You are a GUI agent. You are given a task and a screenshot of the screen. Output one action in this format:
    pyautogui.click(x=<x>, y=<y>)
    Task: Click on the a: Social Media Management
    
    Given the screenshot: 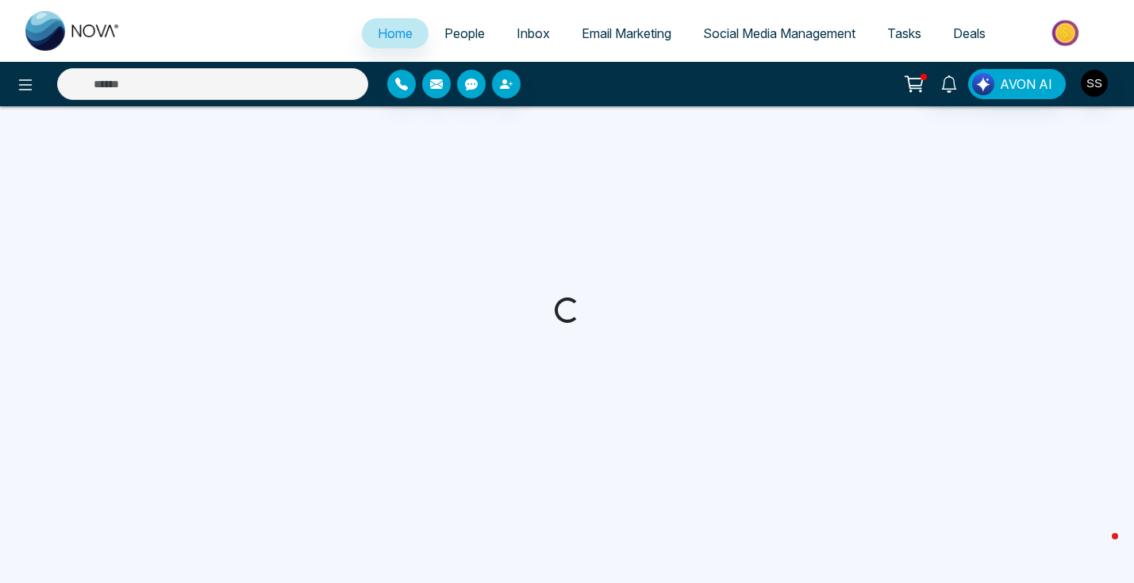 What is the action you would take?
    pyautogui.click(x=780, y=33)
    